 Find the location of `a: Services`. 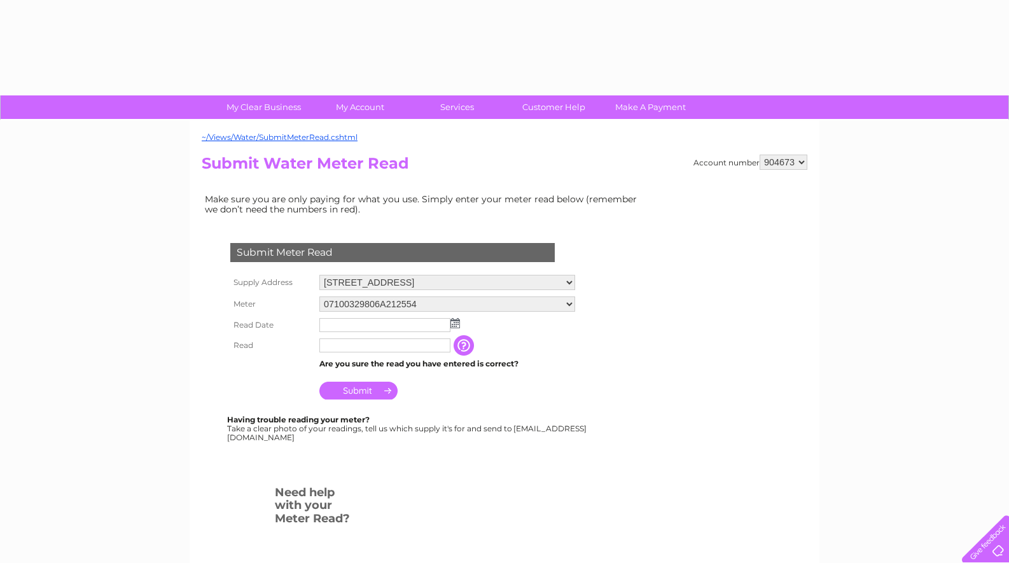

a: Services is located at coordinates (457, 107).